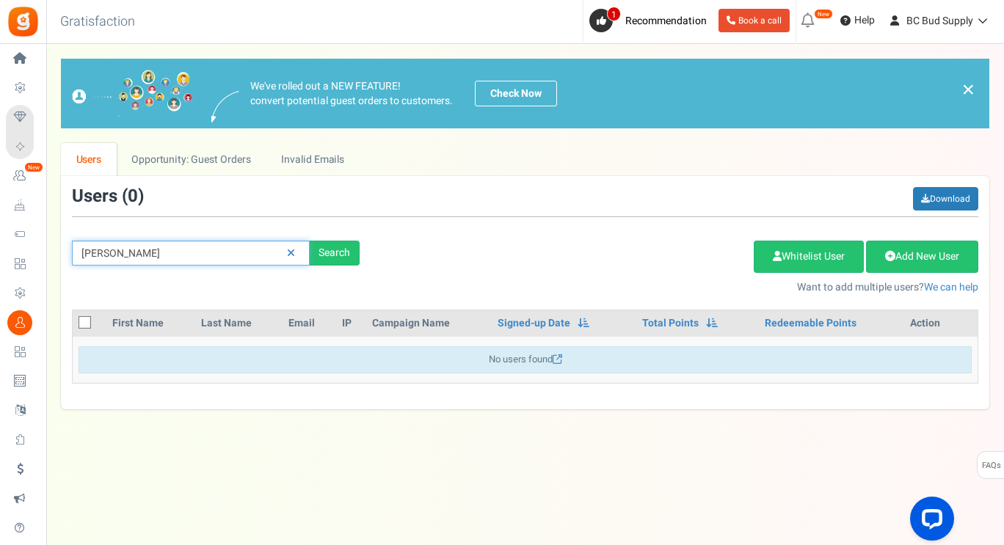 This screenshot has height=545, width=1004. I want to click on a: New, so click(23, 176).